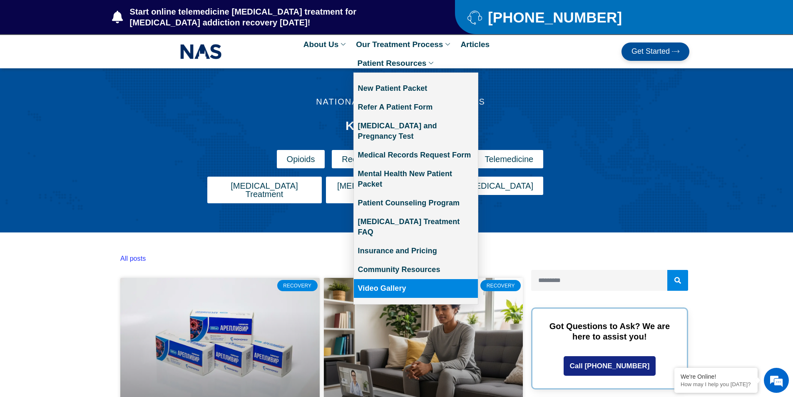  Describe the element at coordinates (416, 269) in the screenshot. I see `a: Community Resources` at that location.